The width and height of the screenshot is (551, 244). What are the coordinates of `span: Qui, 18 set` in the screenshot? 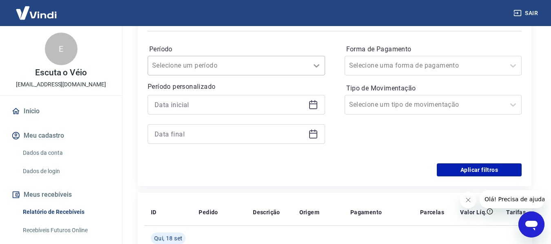 It's located at (168, 239).